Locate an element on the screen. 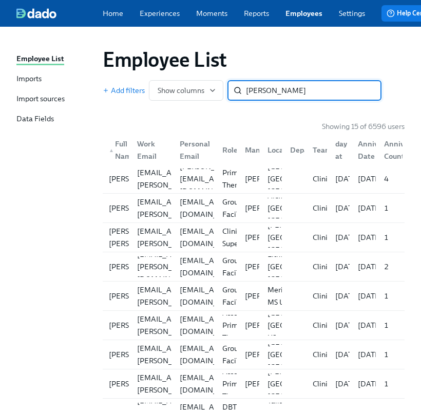 This screenshot has height=410, width=421. div: First day at work is located at coordinates (339, 150).